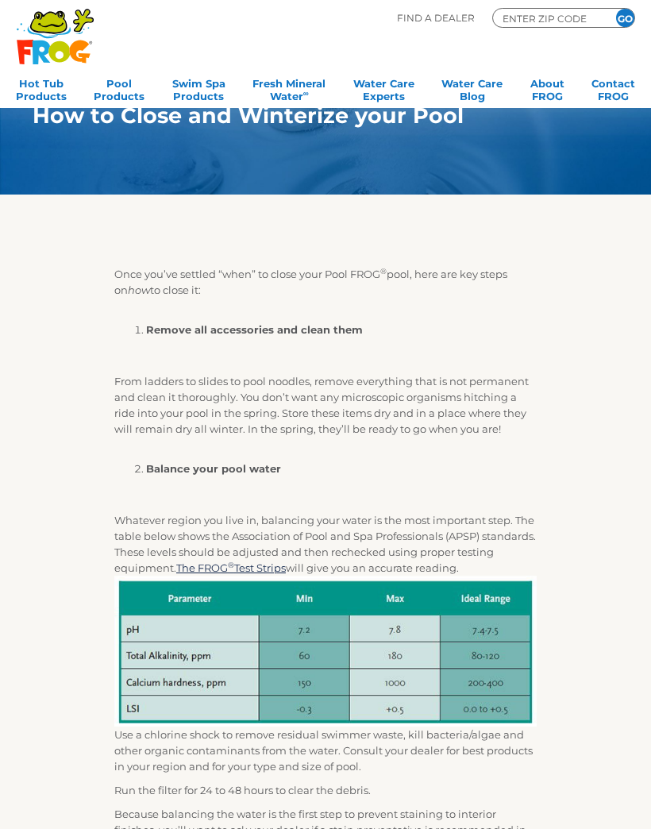 Image resolution: width=651 pixels, height=829 pixels. Describe the element at coordinates (41, 88) in the screenshot. I see `a: Hot TubProducts` at that location.